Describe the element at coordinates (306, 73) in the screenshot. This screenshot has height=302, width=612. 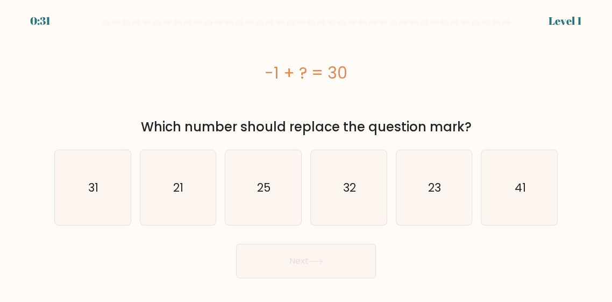
I see `div: -1 + ? = 30` at that location.